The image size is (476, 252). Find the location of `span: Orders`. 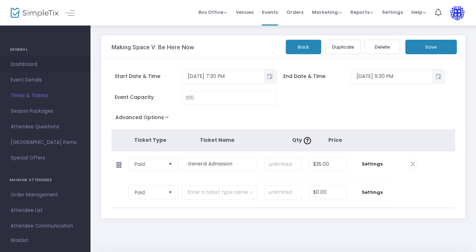

span: Orders is located at coordinates (295, 12).